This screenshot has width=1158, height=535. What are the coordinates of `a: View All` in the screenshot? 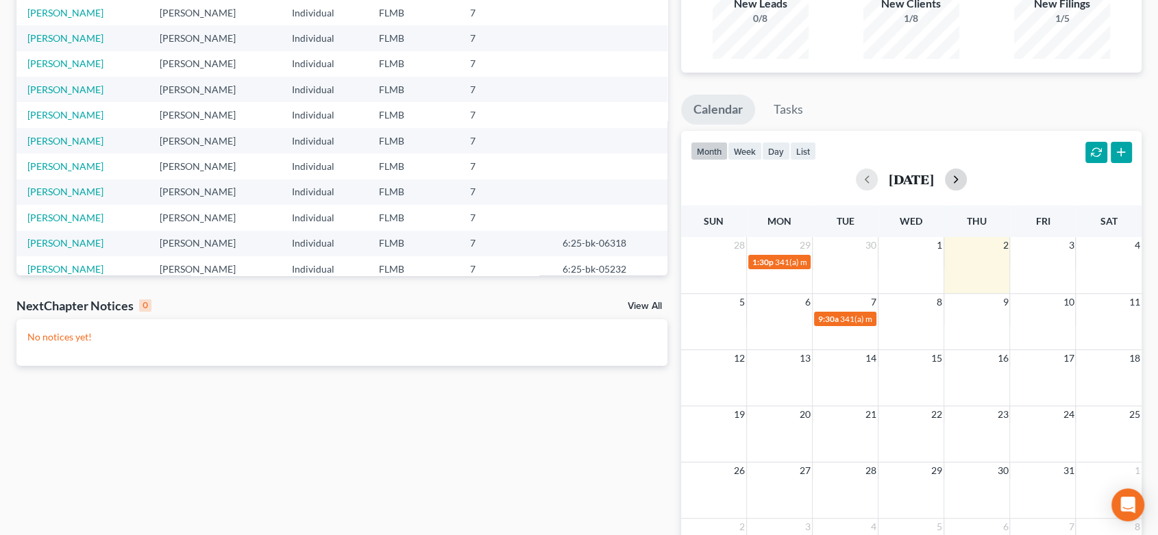 It's located at (645, 306).